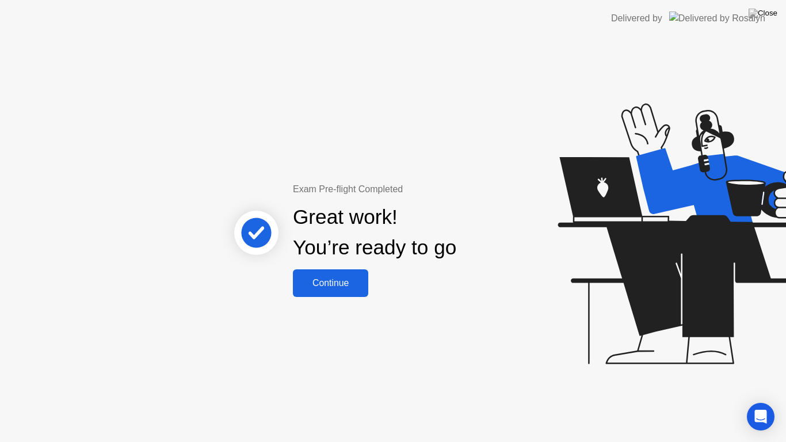 The height and width of the screenshot is (442, 786). I want to click on div: Exam Pre-flight Completed, so click(411, 189).